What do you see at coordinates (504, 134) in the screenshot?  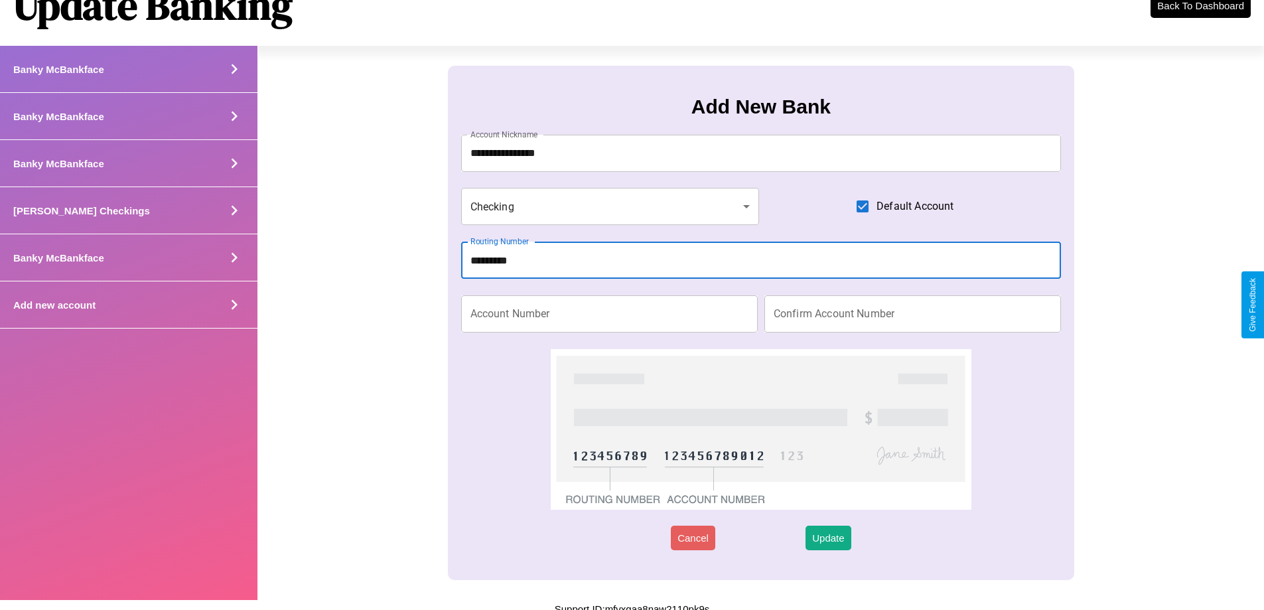 I see `label: Account Nickname` at bounding box center [504, 134].